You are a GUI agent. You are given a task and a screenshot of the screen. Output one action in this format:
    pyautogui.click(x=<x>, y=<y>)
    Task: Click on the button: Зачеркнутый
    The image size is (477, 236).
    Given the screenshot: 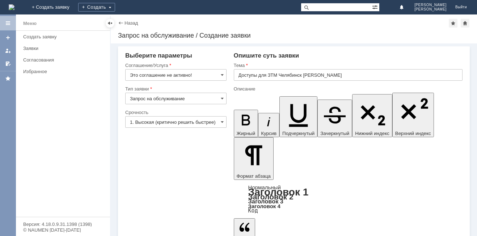 What is the action you would take?
    pyautogui.click(x=335, y=118)
    